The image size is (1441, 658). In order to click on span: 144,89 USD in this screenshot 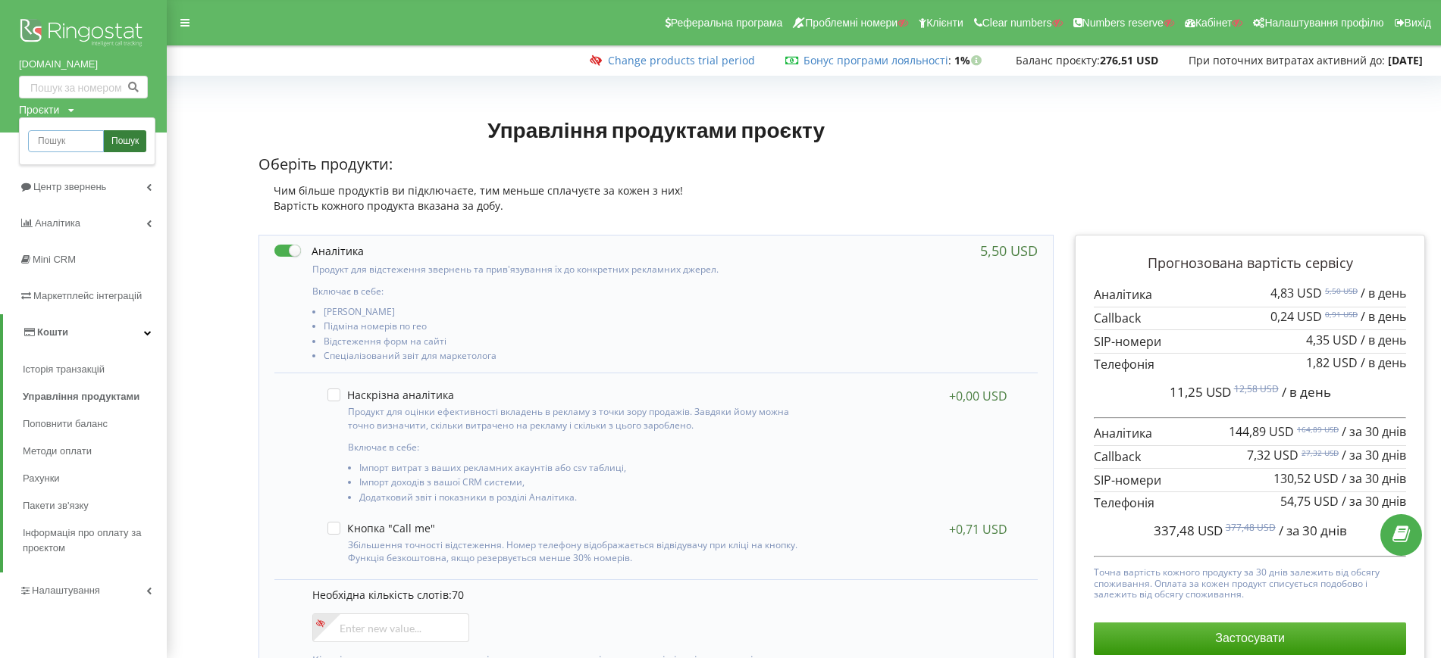, I will do `click(1261, 432)`.